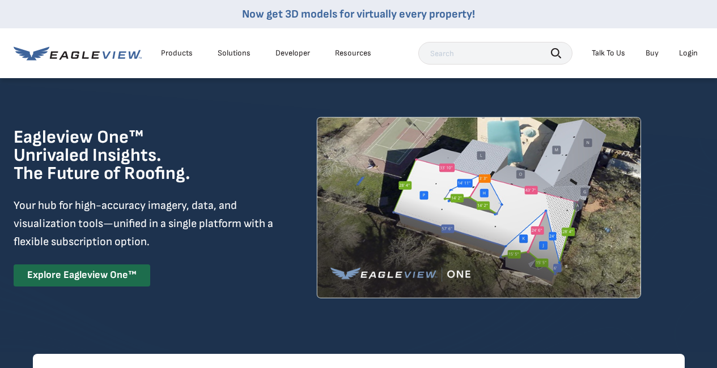 Image resolution: width=717 pixels, height=368 pixels. What do you see at coordinates (652, 53) in the screenshot?
I see `a: Buy` at bounding box center [652, 53].